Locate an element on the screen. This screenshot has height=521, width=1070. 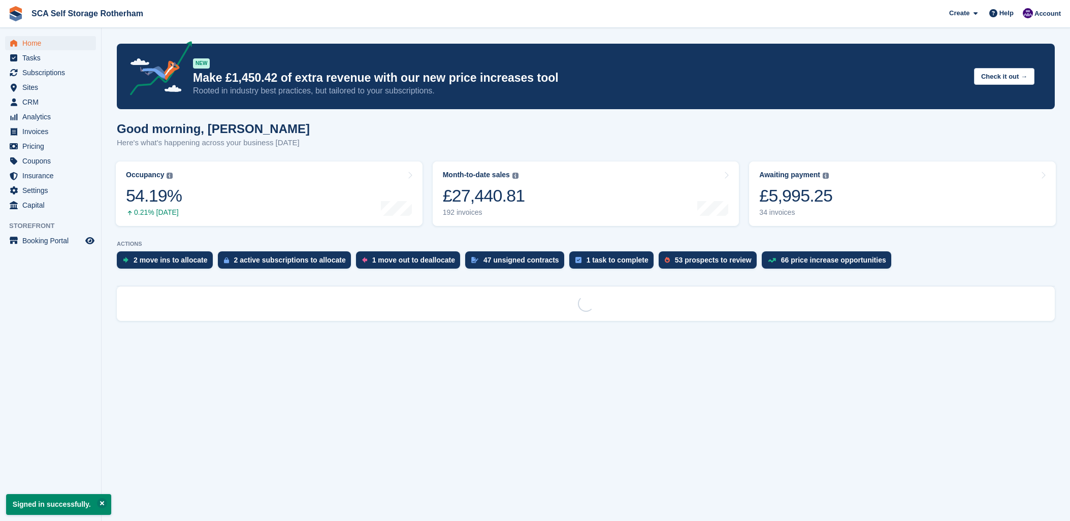
div: 54.19% is located at coordinates (154, 195).